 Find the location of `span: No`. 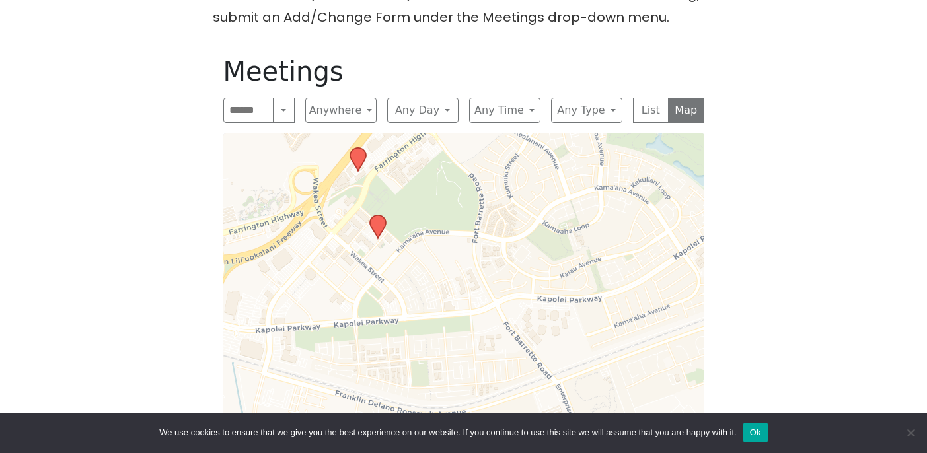

span: No is located at coordinates (910, 433).